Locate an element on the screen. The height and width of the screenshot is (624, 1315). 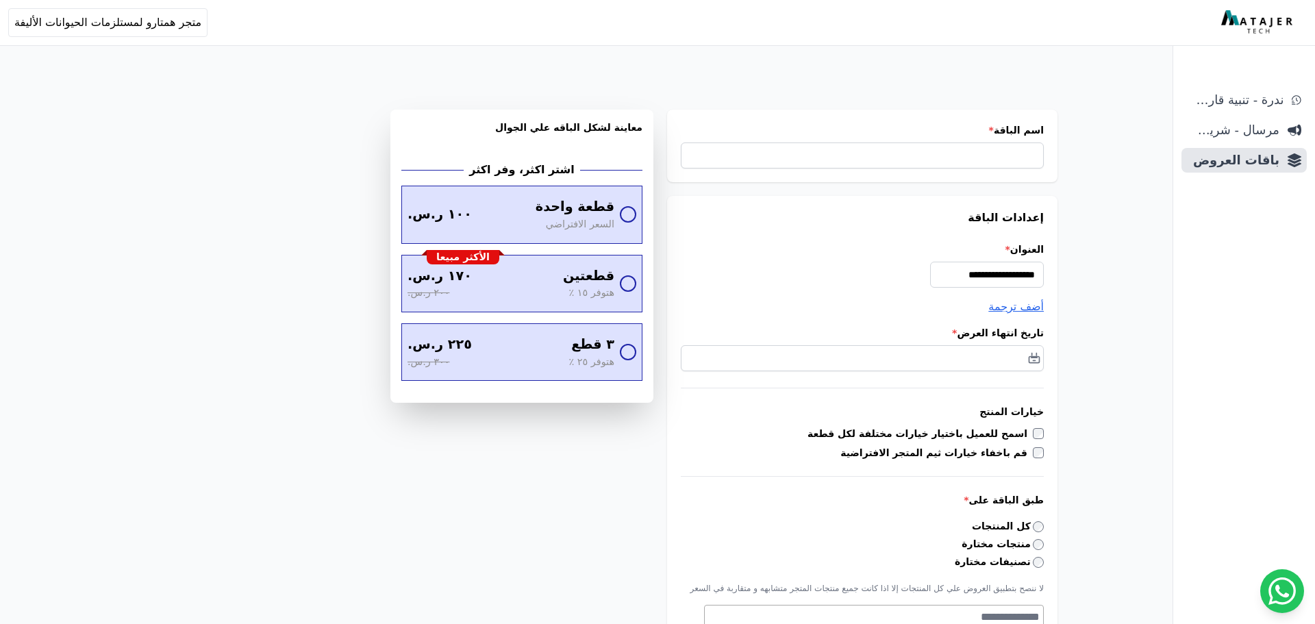
label: تصنيفات مختارة is located at coordinates (1000, 562).